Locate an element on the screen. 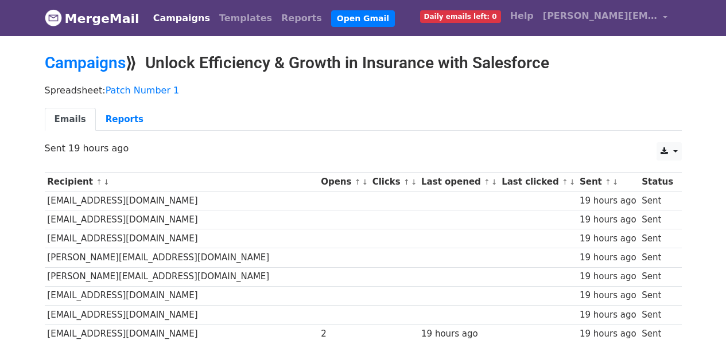  p: Spreadsheet: is located at coordinates (363, 90).